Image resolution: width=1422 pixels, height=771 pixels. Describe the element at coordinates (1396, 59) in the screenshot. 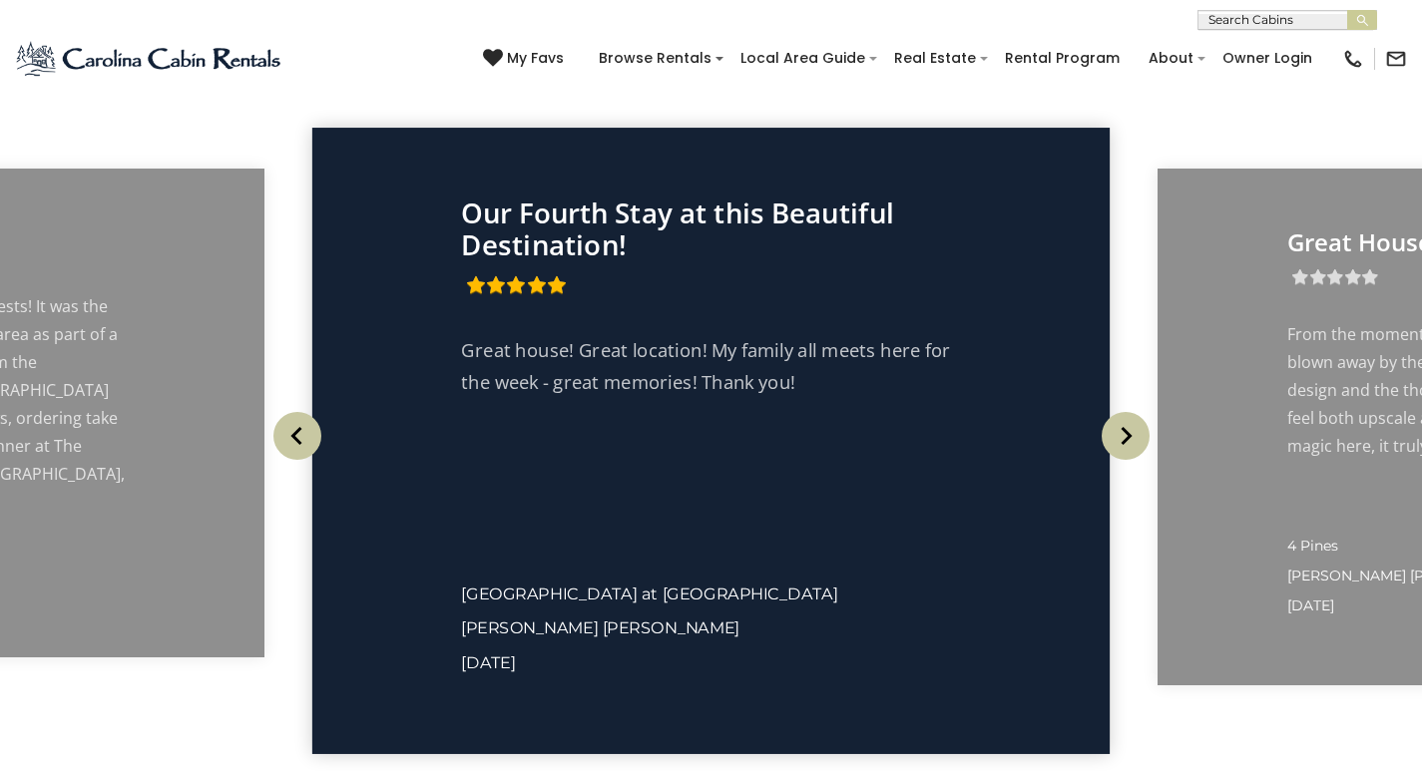

I see `img: mail-regular-black.png` at that location.